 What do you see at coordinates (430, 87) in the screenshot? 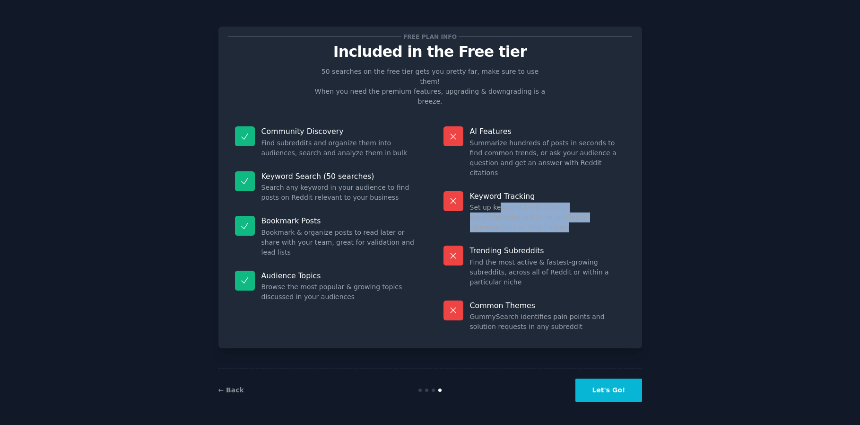
I see `p: 50 searches on the free tier gets you pretty far, make sure to use them! When you need the premiu...` at bounding box center [430, 87].